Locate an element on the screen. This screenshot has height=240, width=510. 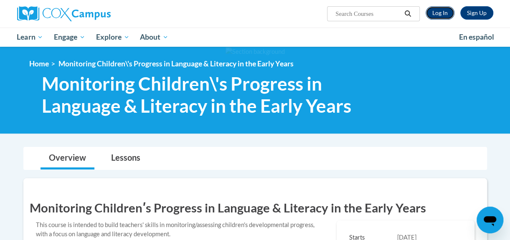
span: Learn is located at coordinates (30, 37).